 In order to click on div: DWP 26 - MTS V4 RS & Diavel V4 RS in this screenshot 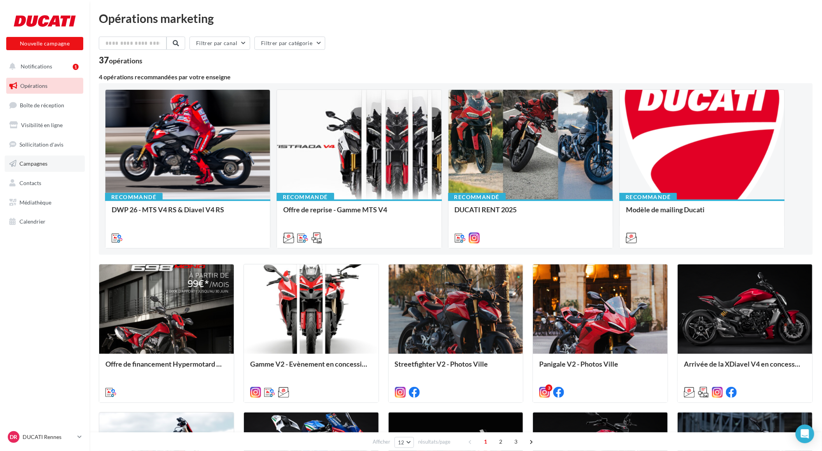, I will do `click(187, 213)`.